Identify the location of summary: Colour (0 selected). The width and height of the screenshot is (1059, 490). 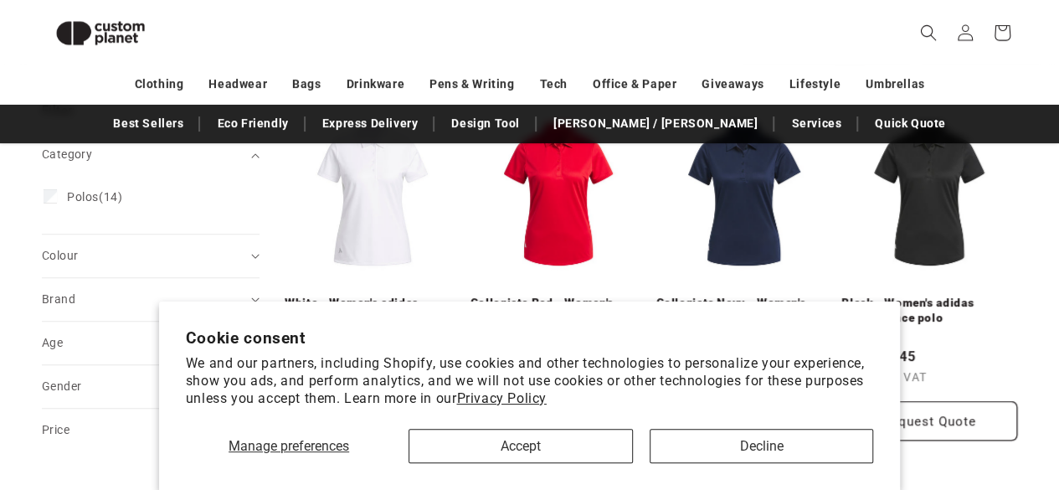
(151, 255).